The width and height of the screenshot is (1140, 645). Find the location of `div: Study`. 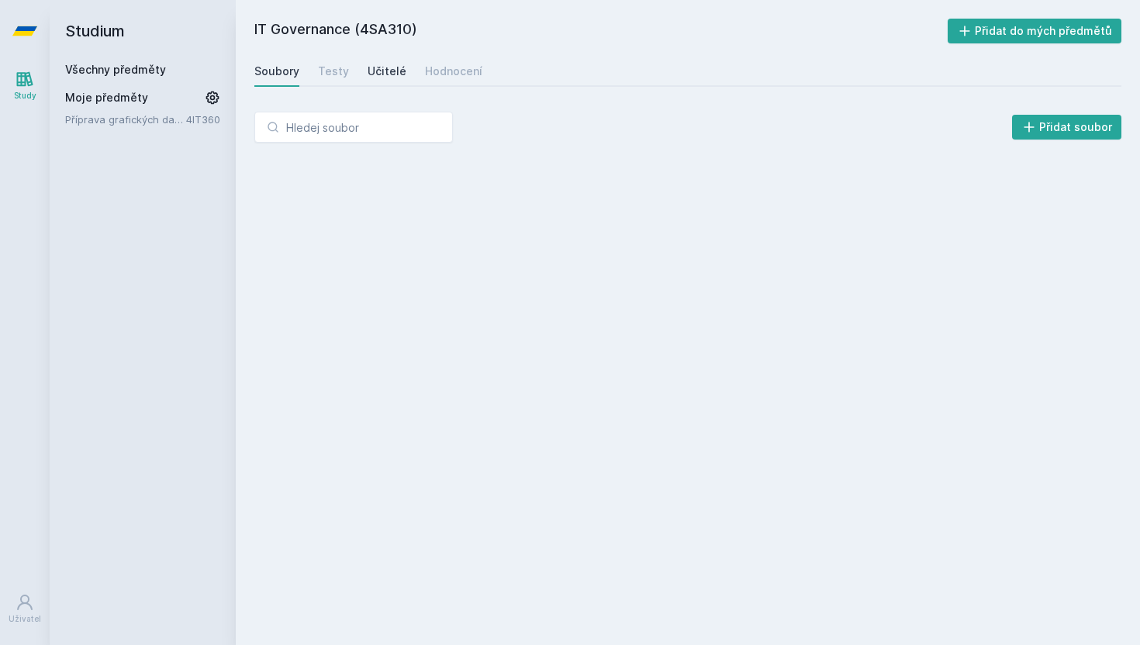

div: Study is located at coordinates (25, 95).